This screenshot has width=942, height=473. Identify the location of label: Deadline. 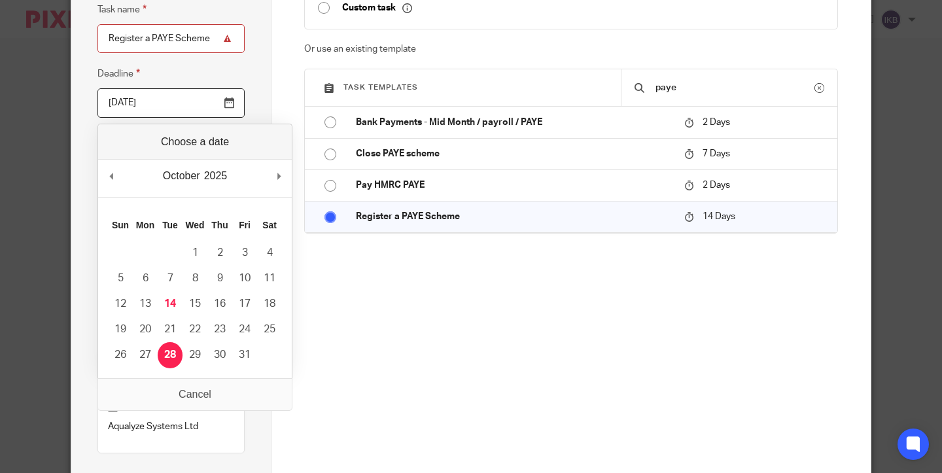
(118, 73).